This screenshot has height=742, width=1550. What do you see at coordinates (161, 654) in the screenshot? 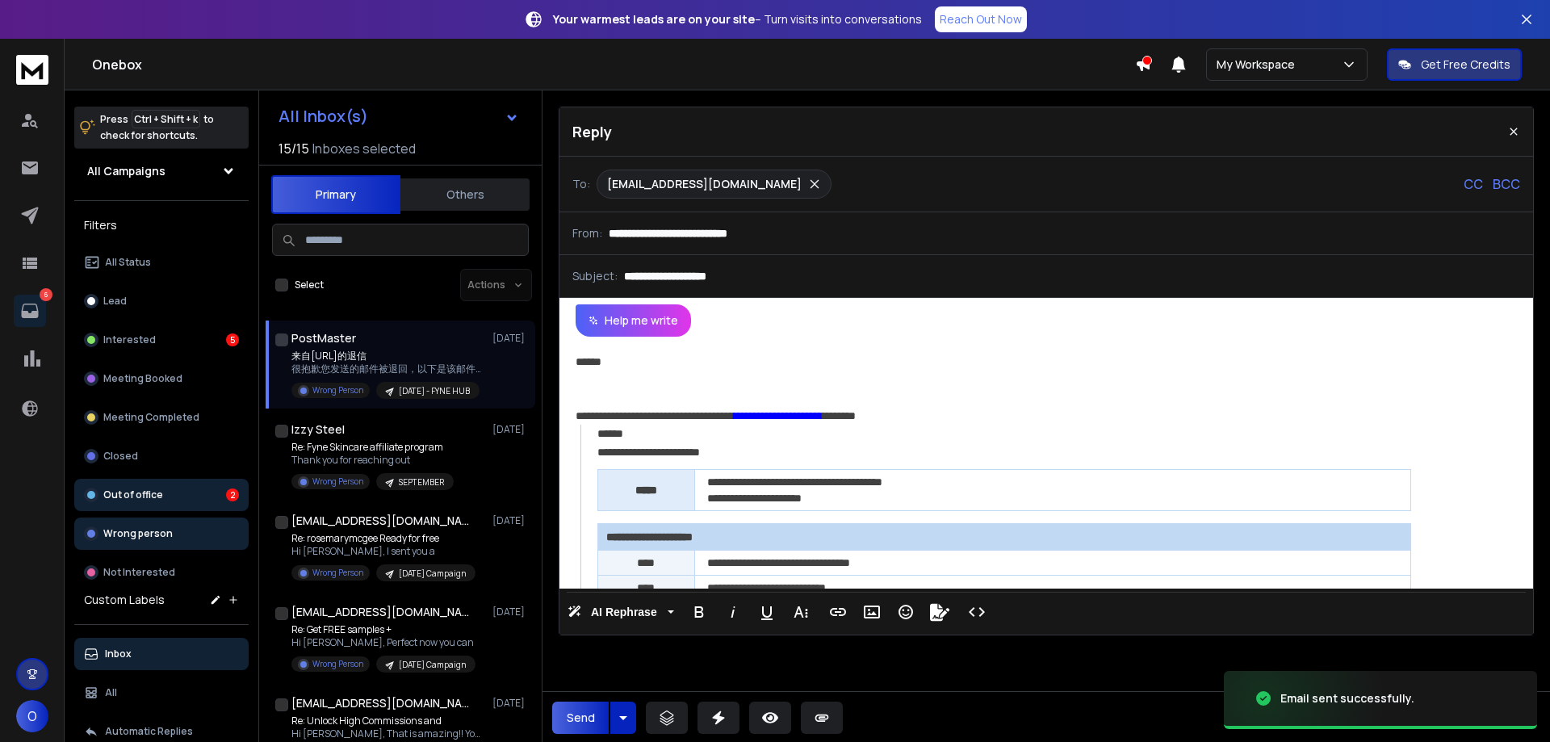
I see `button: Inbox` at bounding box center [161, 654].